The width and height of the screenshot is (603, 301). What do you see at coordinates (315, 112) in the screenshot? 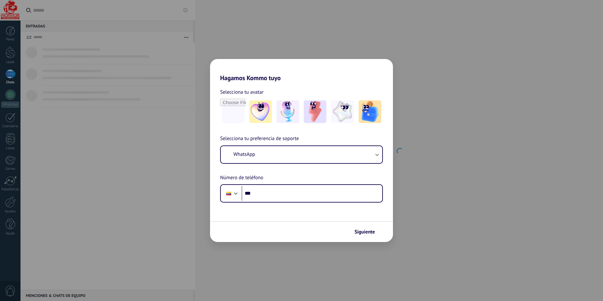
I see `img: -3.jpeg` at bounding box center [315, 112].